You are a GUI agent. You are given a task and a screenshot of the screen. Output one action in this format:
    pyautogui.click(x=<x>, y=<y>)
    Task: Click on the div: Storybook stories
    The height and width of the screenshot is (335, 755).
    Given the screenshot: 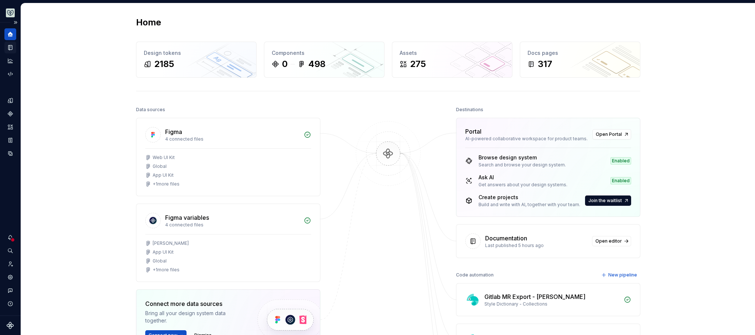 What is the action you would take?
    pyautogui.click(x=10, y=140)
    